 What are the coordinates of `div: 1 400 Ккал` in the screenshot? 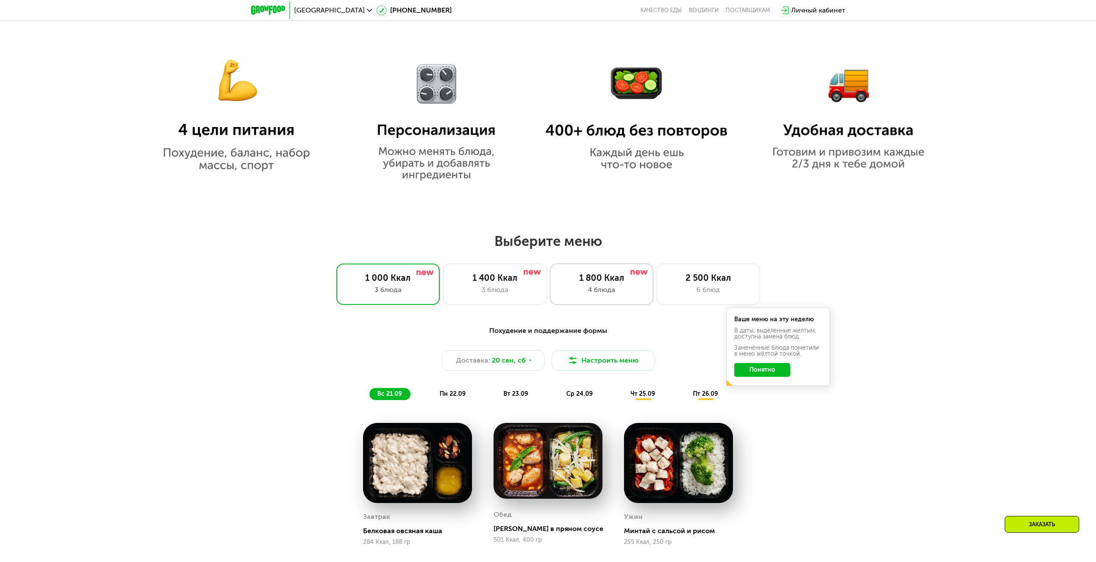 It's located at (495, 278).